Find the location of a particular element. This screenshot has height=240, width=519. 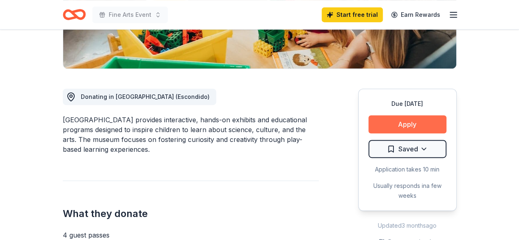

a: Earn Rewards is located at coordinates (416, 15).